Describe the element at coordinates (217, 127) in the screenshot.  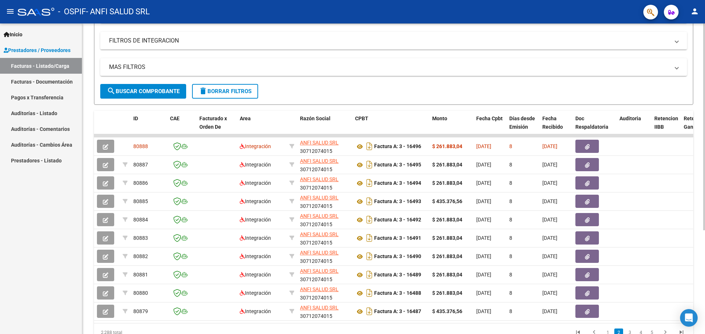
I see `datatable-header-cell: Facturado x Orden De` at that location.